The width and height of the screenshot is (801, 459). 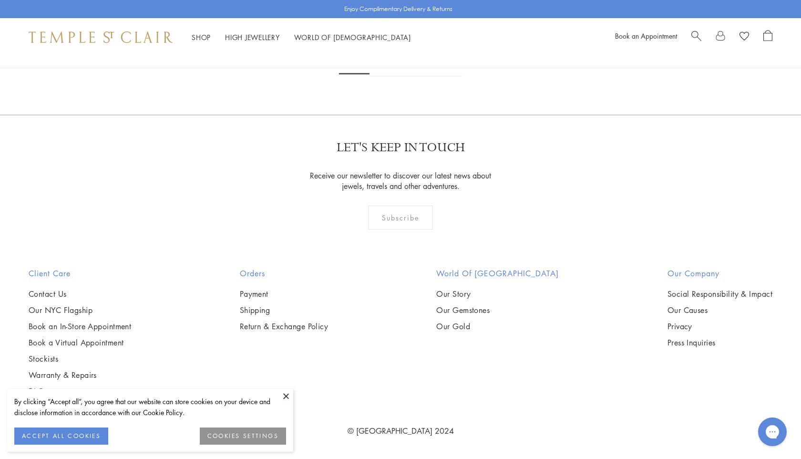 I want to click on a: Return & Exchange Policy, so click(x=284, y=326).